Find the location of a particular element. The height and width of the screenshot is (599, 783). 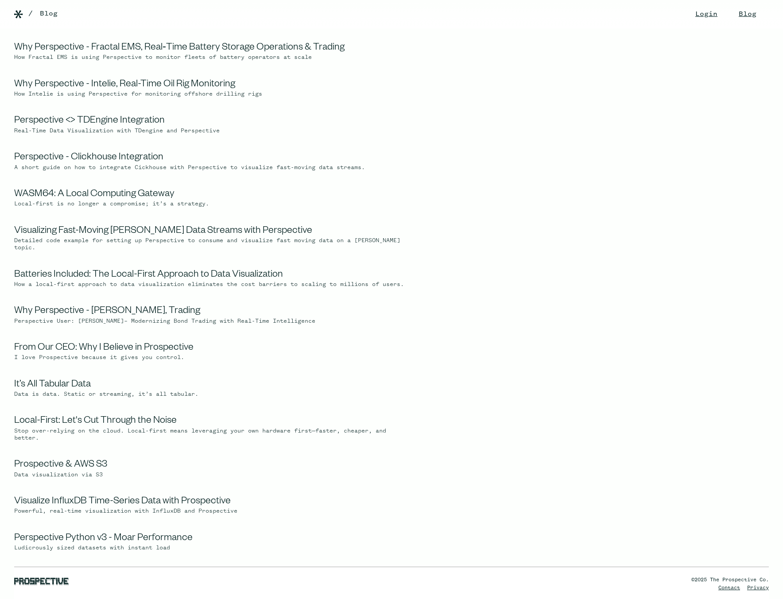

a: Prospective & AWS S3 is located at coordinates (61, 466).